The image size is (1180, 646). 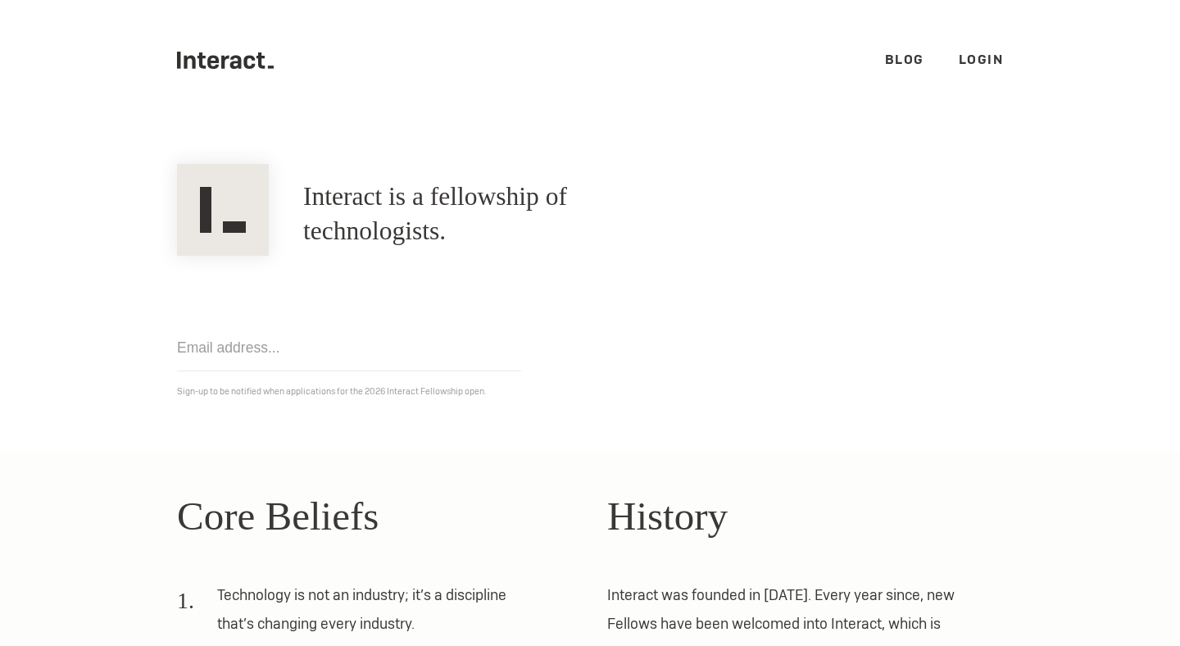 What do you see at coordinates (981, 59) in the screenshot?
I see `a: Login` at bounding box center [981, 59].